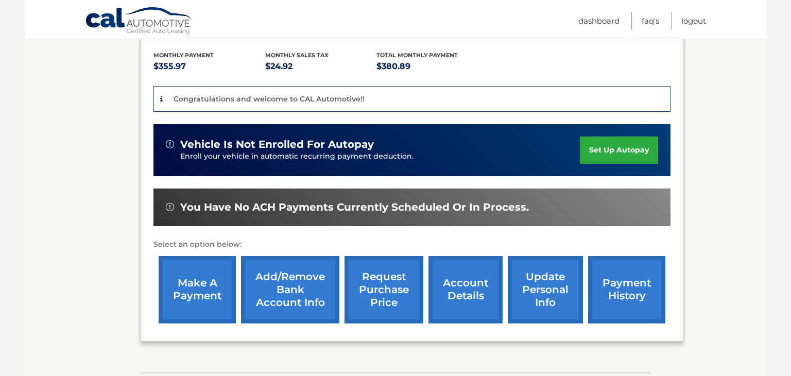 The width and height of the screenshot is (791, 376). What do you see at coordinates (412, 244) in the screenshot?
I see `p: Select an option below:` at bounding box center [412, 244].